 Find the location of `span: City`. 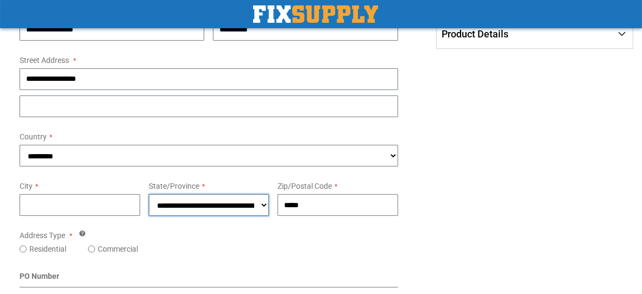

span: City is located at coordinates (26, 186).